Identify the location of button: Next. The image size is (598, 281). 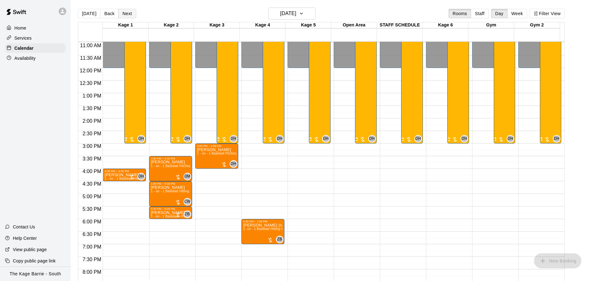
(127, 14).